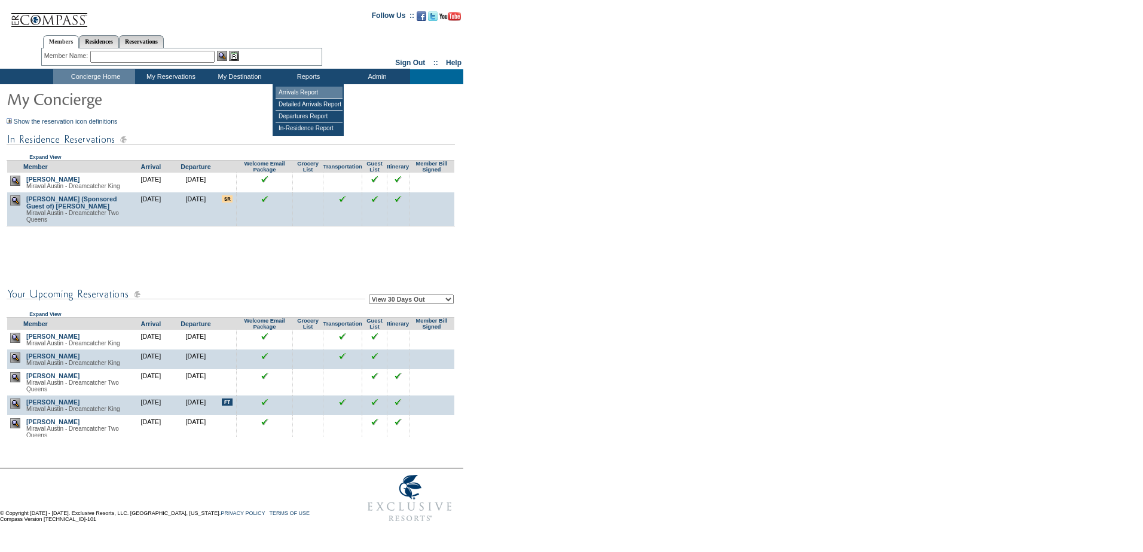  I want to click on td: Departures Report, so click(309, 117).